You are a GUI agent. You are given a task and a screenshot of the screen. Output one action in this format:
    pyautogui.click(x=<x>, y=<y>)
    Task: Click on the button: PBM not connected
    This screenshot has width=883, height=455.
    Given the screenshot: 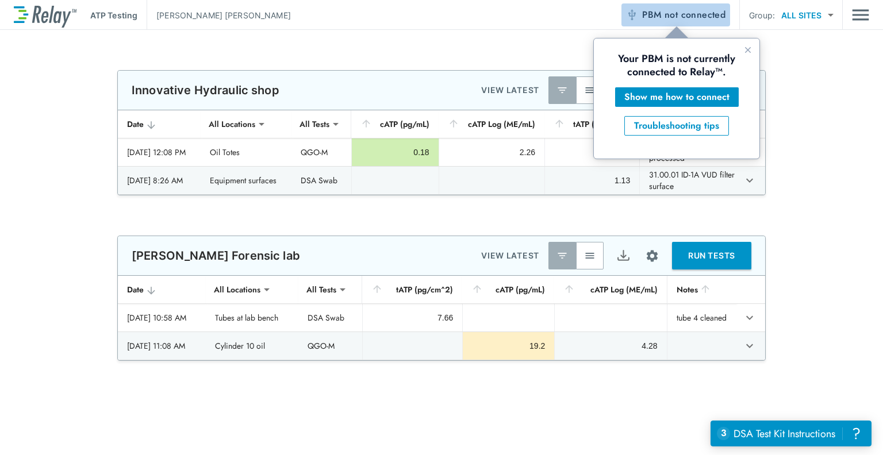 What is the action you would take?
    pyautogui.click(x=676, y=15)
    